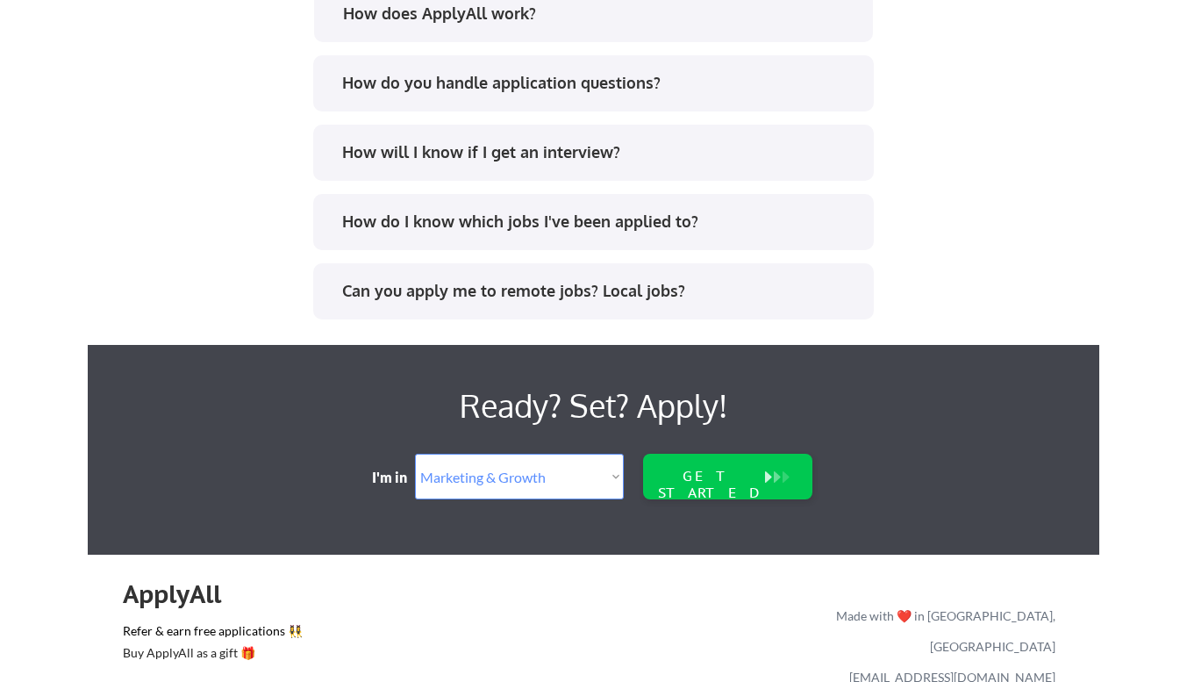  Describe the element at coordinates (599, 221) in the screenshot. I see `div: How do I know which jobs I've been applied to?` at that location.